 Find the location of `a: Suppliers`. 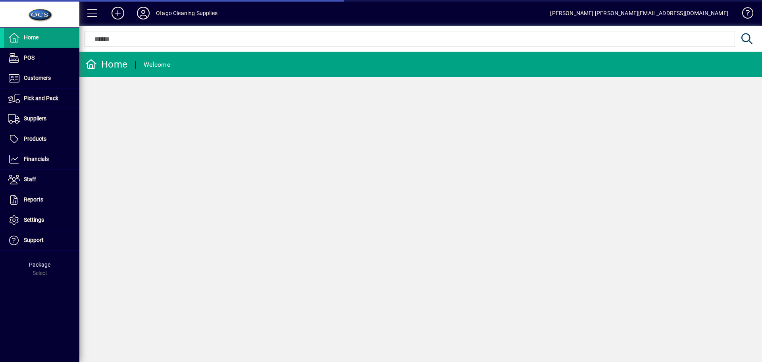

a: Suppliers is located at coordinates (42, 119).